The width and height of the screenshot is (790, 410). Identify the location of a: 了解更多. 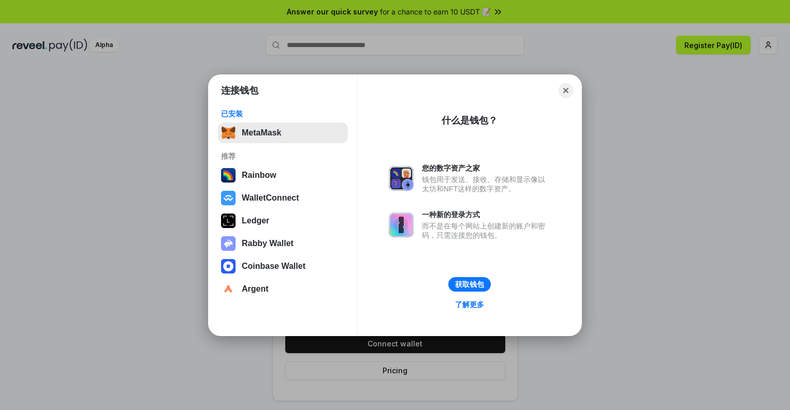
(469, 305).